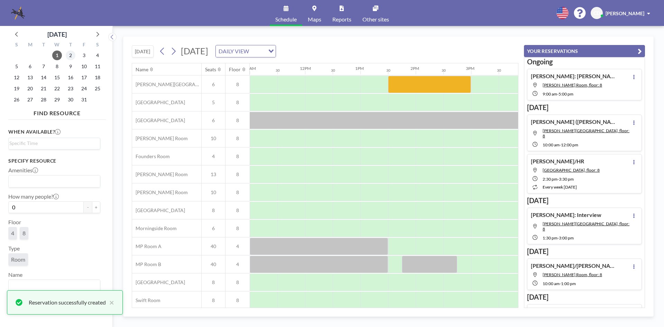 This screenshot has height=327, width=664. I want to click on span: Monday, October 6, 2025, so click(30, 66).